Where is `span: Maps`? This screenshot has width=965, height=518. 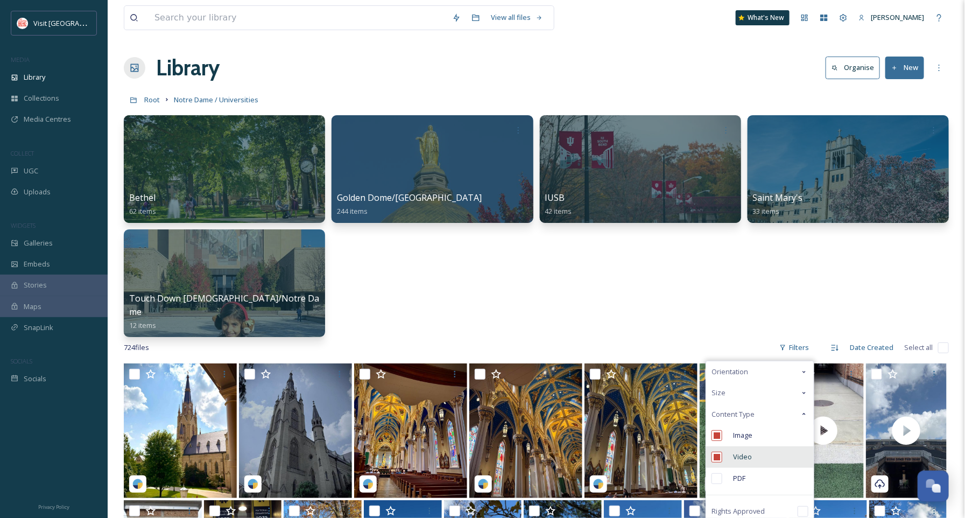
span: Maps is located at coordinates (32, 306).